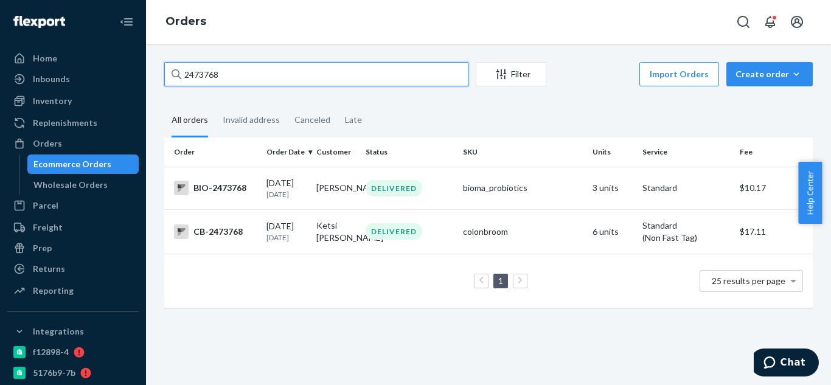 The width and height of the screenshot is (831, 385). What do you see at coordinates (511, 74) in the screenshot?
I see `button: Filter` at bounding box center [511, 74].